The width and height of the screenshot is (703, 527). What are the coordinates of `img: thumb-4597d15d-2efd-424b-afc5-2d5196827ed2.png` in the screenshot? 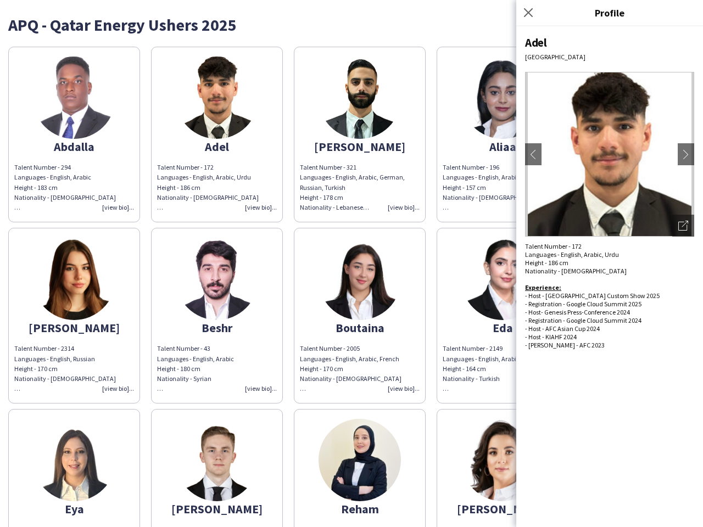 It's located at (503, 460).